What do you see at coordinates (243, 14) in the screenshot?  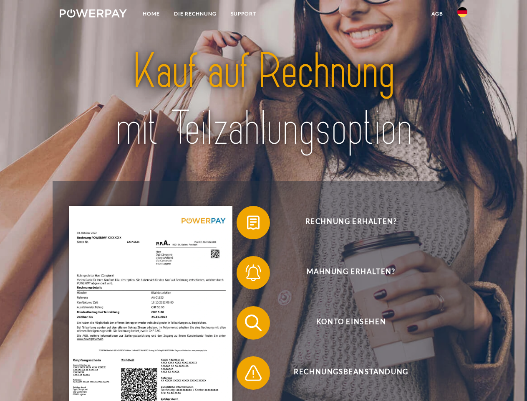 I see `a: SUPPORT` at bounding box center [243, 14].